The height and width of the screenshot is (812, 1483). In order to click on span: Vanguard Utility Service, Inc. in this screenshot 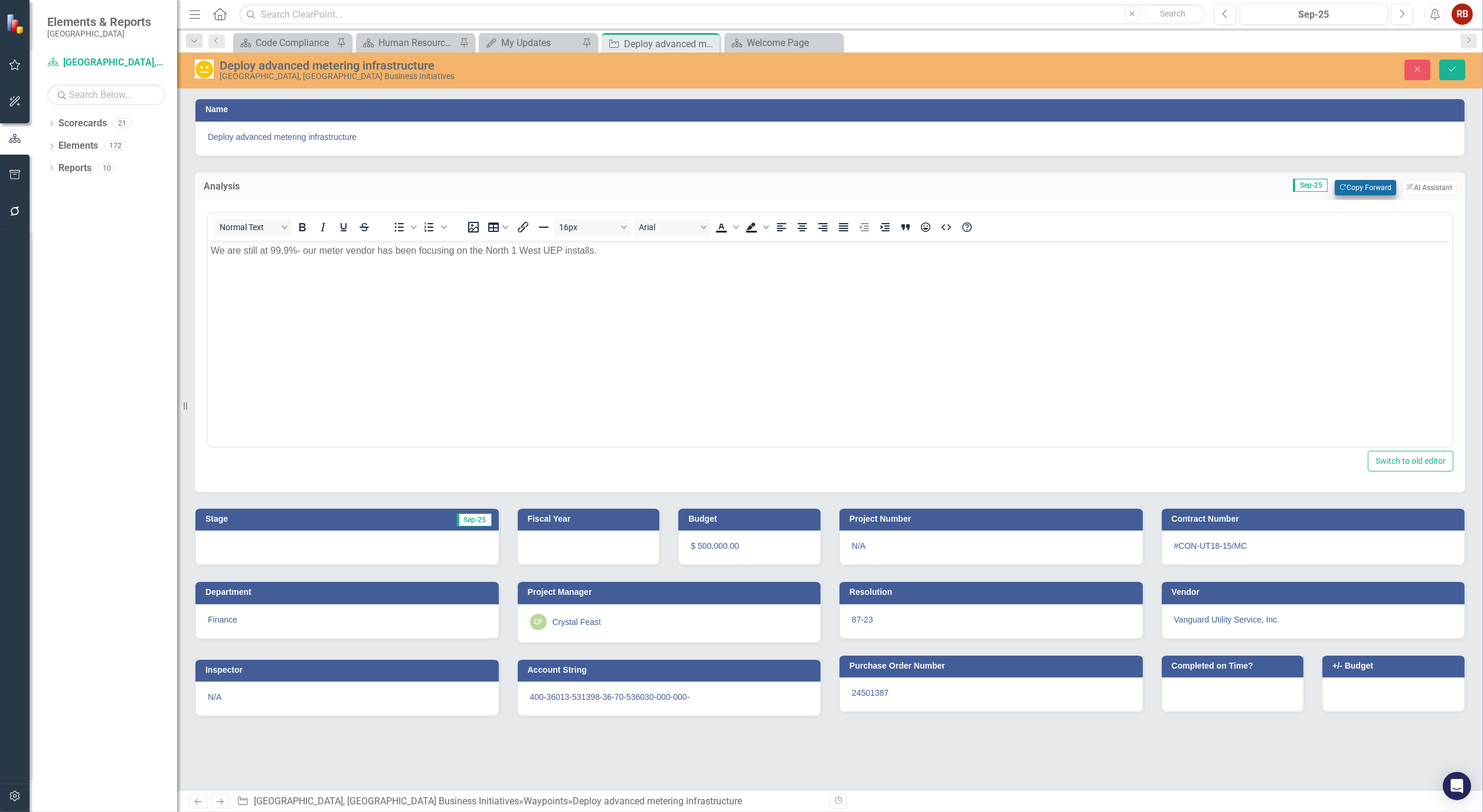, I will do `click(1226, 619)`.